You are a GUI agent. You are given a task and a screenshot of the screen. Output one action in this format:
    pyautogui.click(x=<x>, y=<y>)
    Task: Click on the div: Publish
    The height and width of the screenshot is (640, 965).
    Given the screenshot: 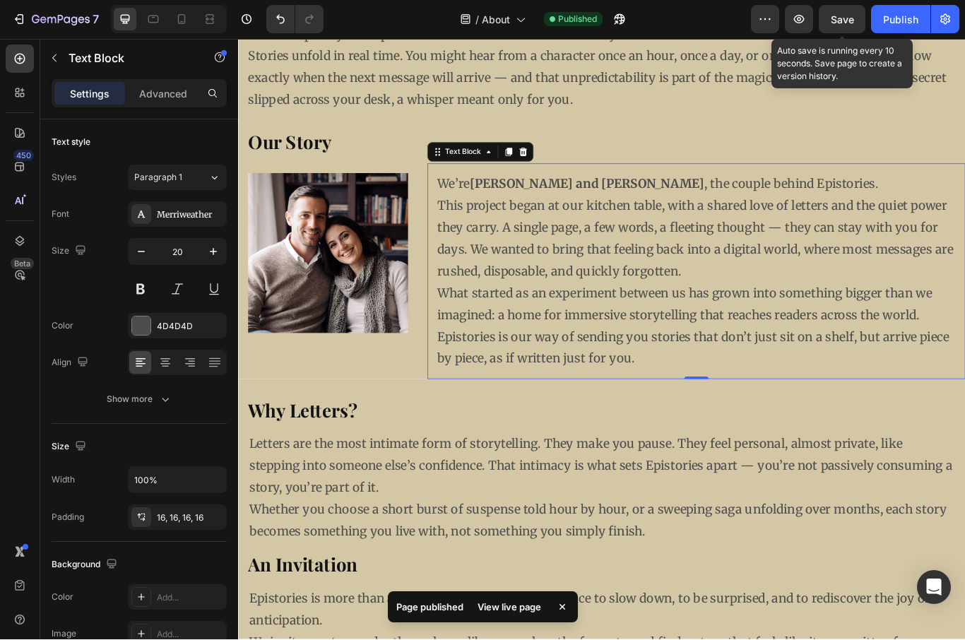 What is the action you would take?
    pyautogui.click(x=901, y=20)
    